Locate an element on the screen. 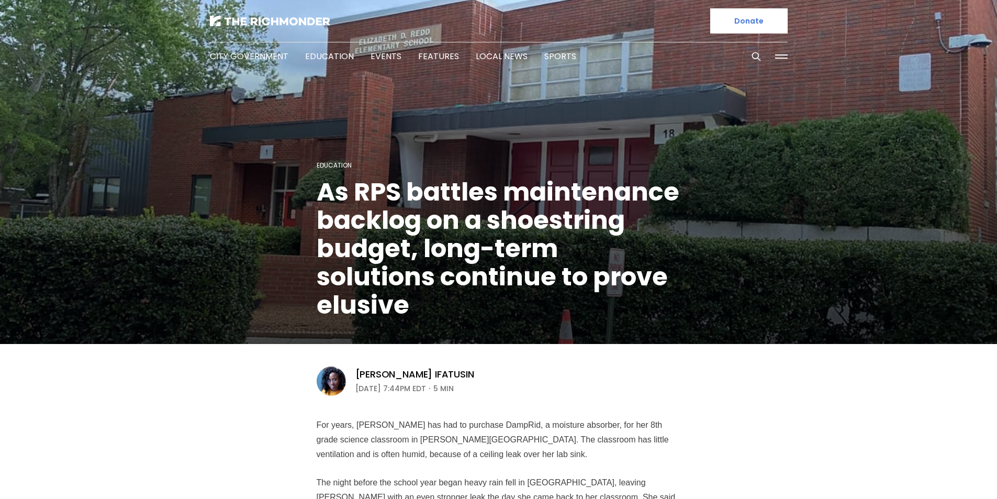 This screenshot has height=499, width=997. button: Search this site is located at coordinates (756, 57).